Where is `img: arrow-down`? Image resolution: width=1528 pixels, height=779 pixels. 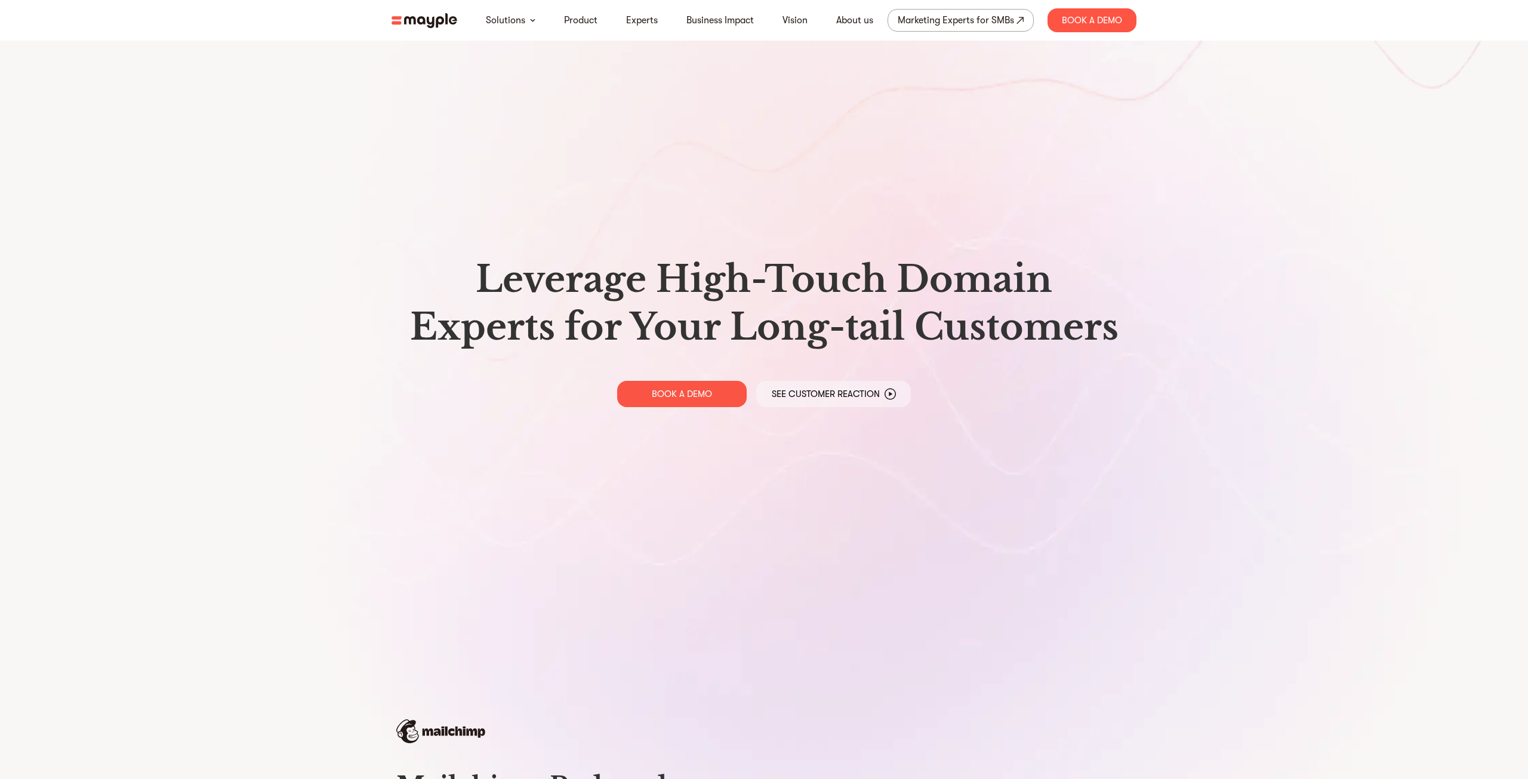 img: arrow-down is located at coordinates (532, 20).